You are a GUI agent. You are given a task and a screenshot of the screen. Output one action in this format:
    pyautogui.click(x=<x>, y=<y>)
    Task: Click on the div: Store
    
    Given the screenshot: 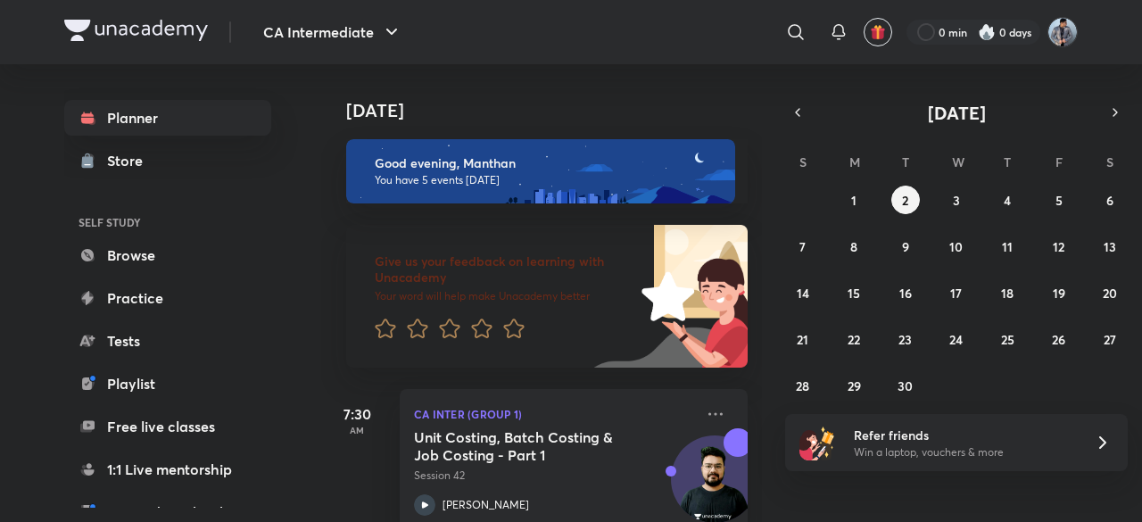 What is the action you would take?
    pyautogui.click(x=130, y=161)
    